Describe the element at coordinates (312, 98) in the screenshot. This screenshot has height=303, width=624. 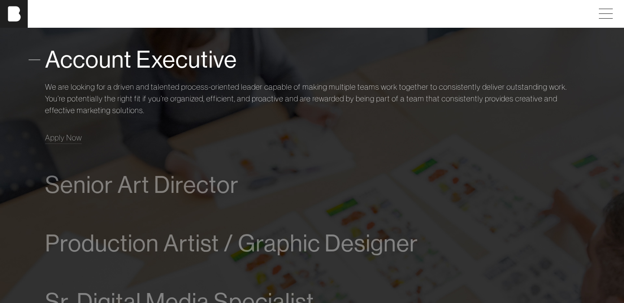
I see `p: We are looking for a driven and talented process-oriented leader capable of making multiple teams...` at that location.